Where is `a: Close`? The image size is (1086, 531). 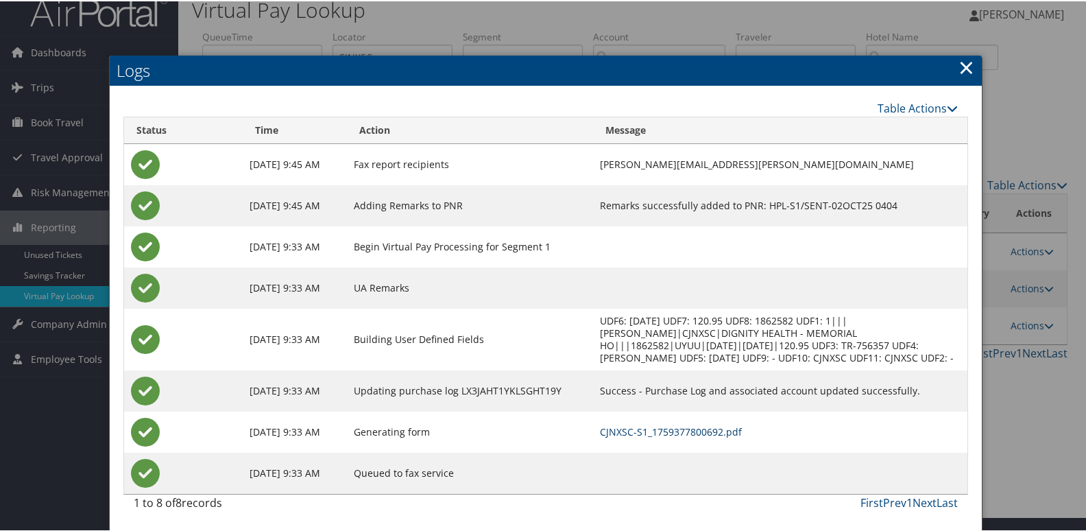 a: Close is located at coordinates (966, 66).